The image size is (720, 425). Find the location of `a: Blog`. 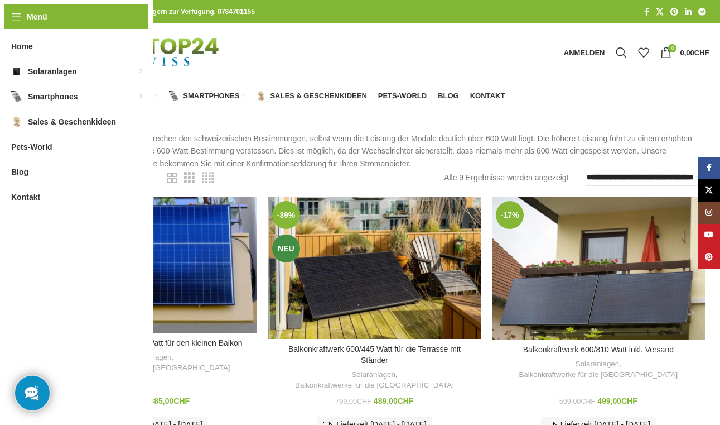

a: Blog is located at coordinates (449, 96).